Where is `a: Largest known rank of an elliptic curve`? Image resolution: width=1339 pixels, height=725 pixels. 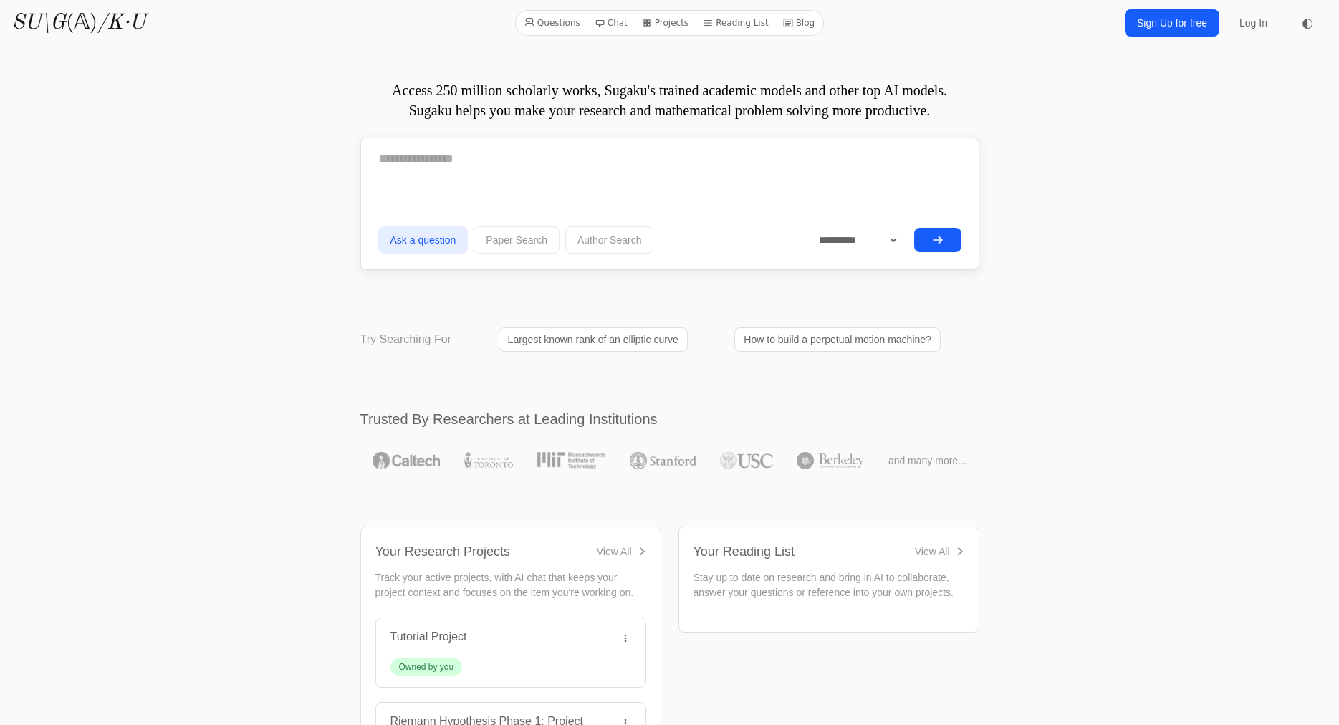 a: Largest known rank of an elliptic curve is located at coordinates (593, 340).